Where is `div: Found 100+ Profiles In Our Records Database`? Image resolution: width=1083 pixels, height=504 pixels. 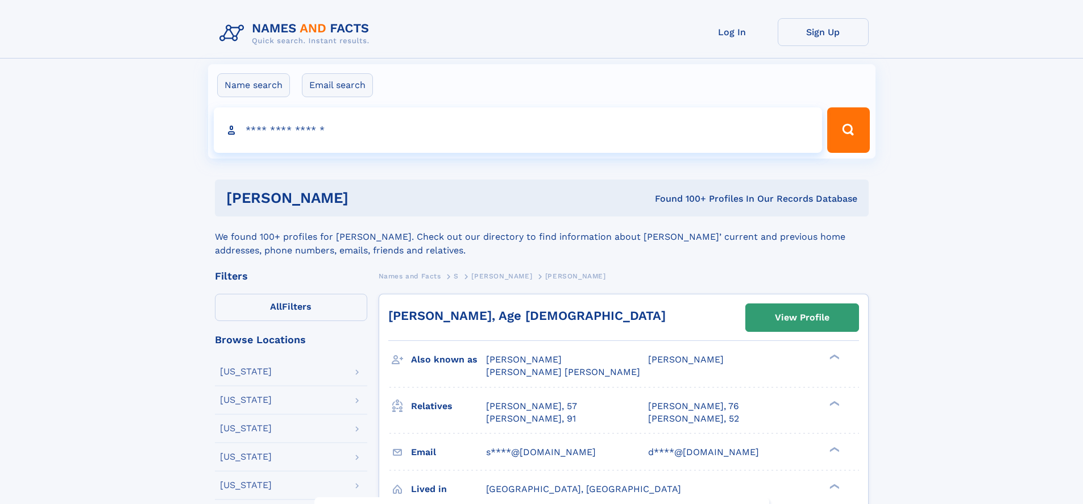 div: Found 100+ Profiles In Our Records Database is located at coordinates (679, 199).